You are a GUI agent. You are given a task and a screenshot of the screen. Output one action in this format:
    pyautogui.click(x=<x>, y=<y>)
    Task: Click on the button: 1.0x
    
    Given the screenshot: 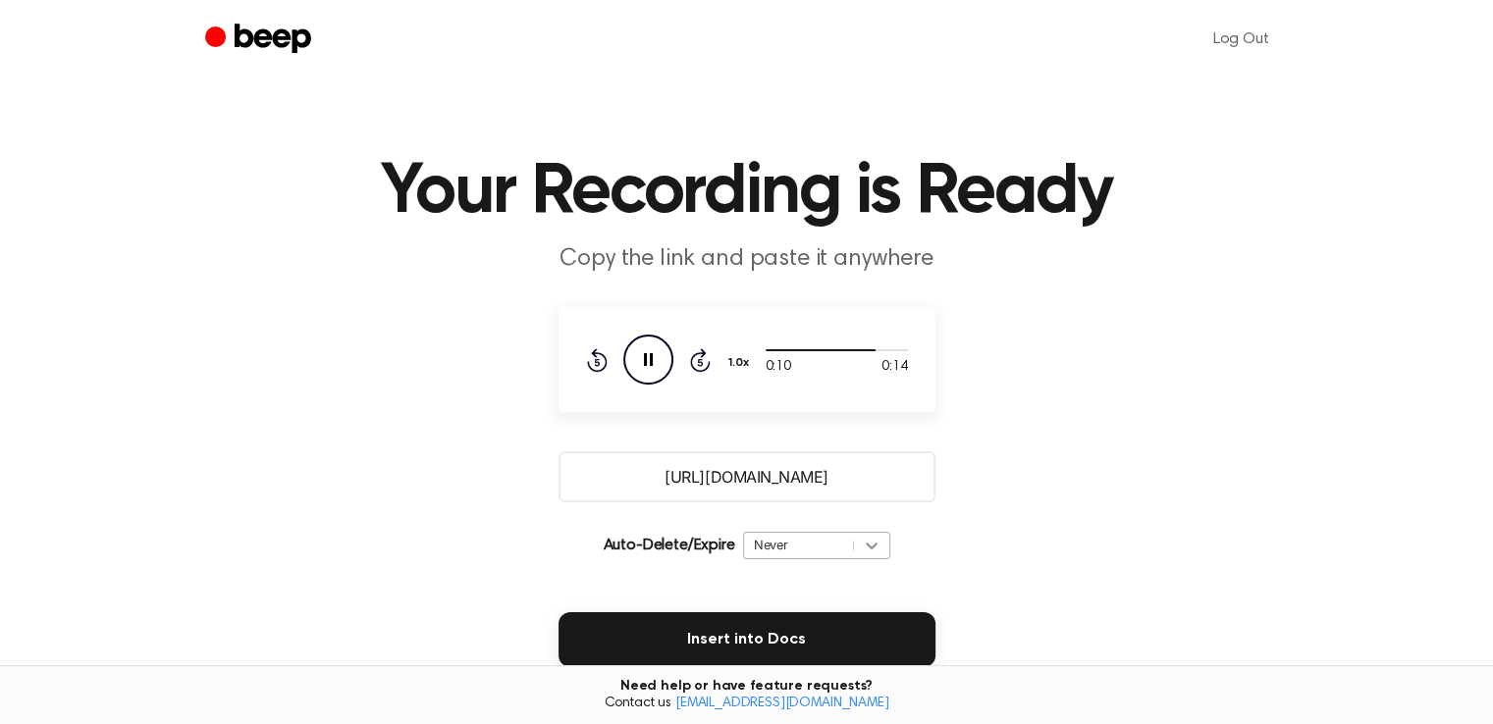 What is the action you would take?
    pyautogui.click(x=741, y=363)
    